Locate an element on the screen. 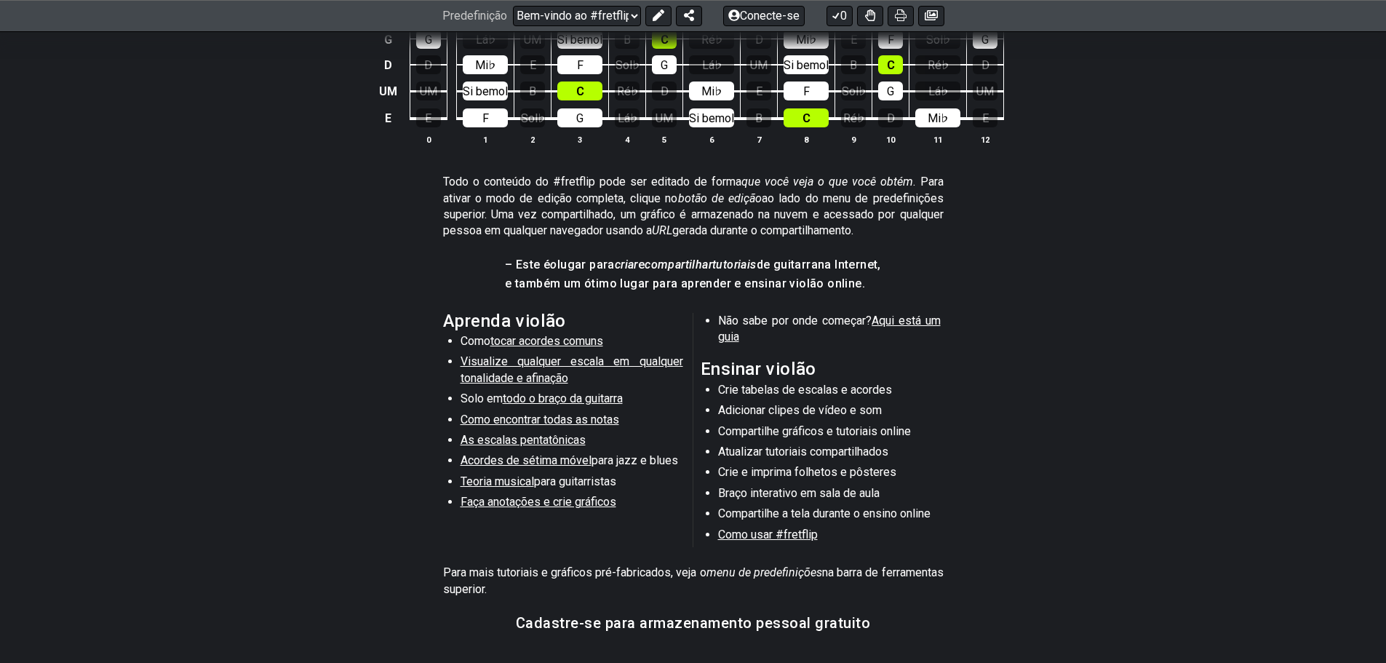  font: ao lado do menu de predefinições superior. Uma vez compartilhado, um gráfico é armazenado na nuve... is located at coordinates (693, 215).